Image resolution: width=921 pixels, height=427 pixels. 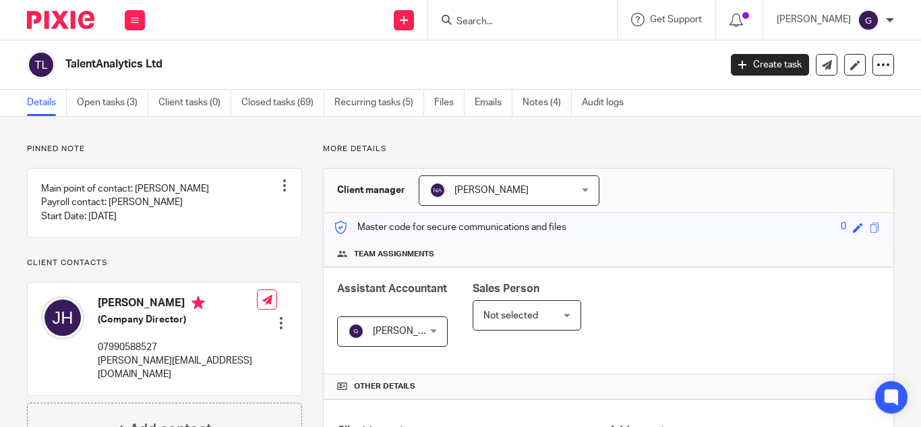 What do you see at coordinates (283, 102) in the screenshot?
I see `a: Closed tasks (69)` at bounding box center [283, 102].